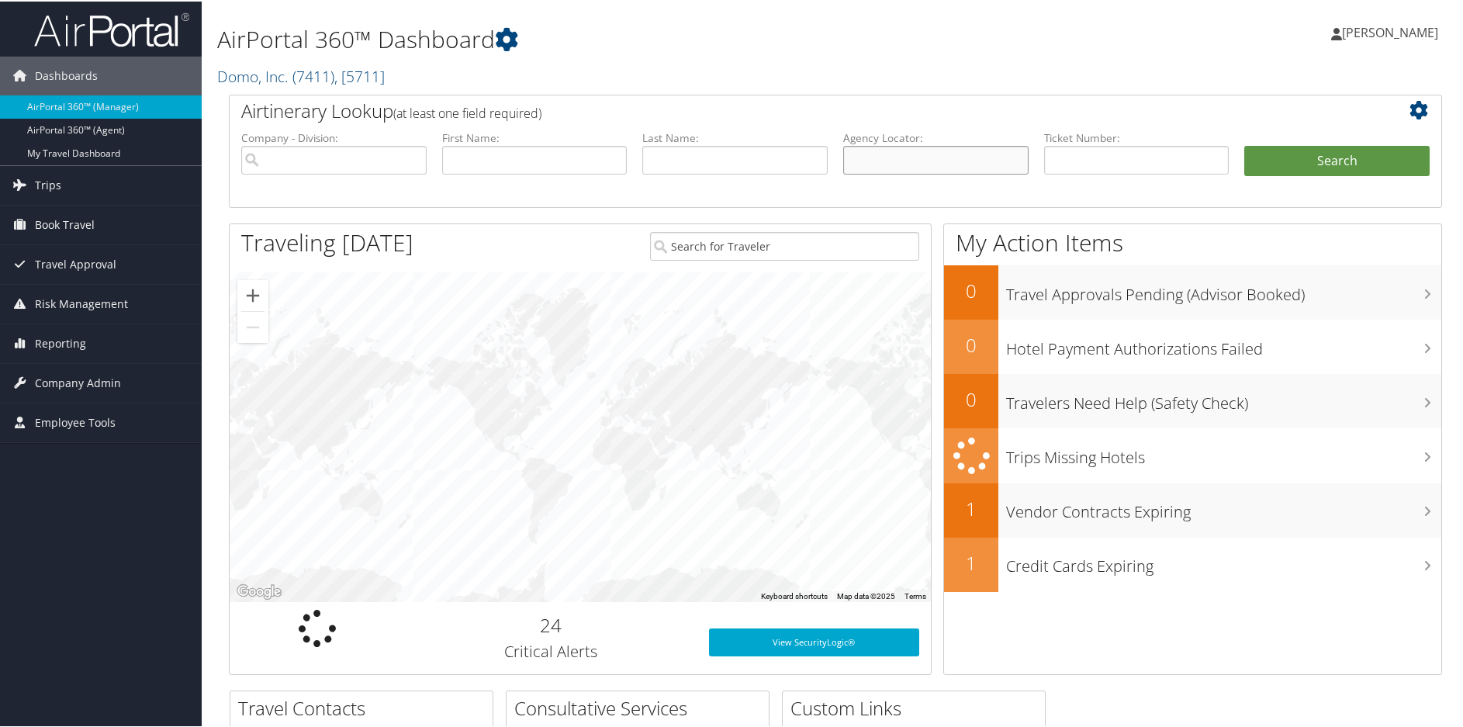 This screenshot has height=727, width=1463. I want to click on a: 1Credit Cards Expiring, so click(1192, 563).